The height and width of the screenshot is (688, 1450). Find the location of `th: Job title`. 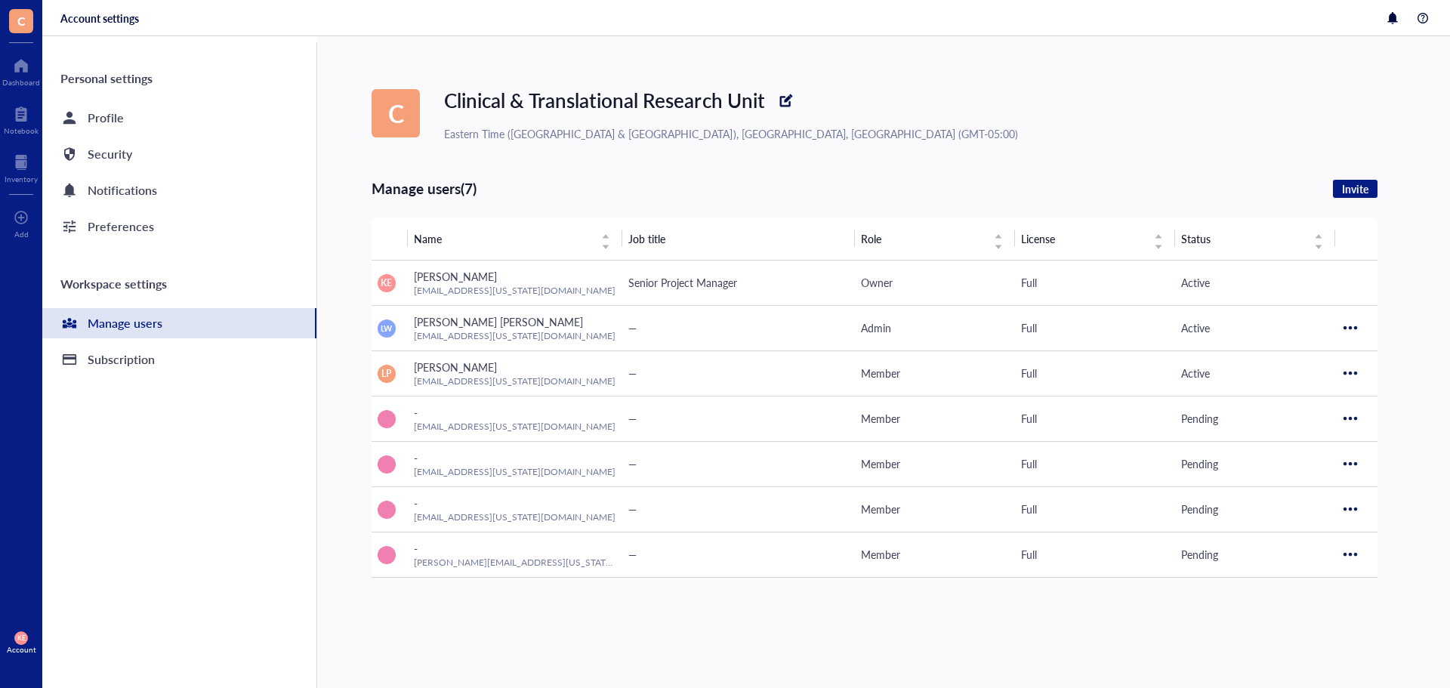

th: Job title is located at coordinates (739, 239).